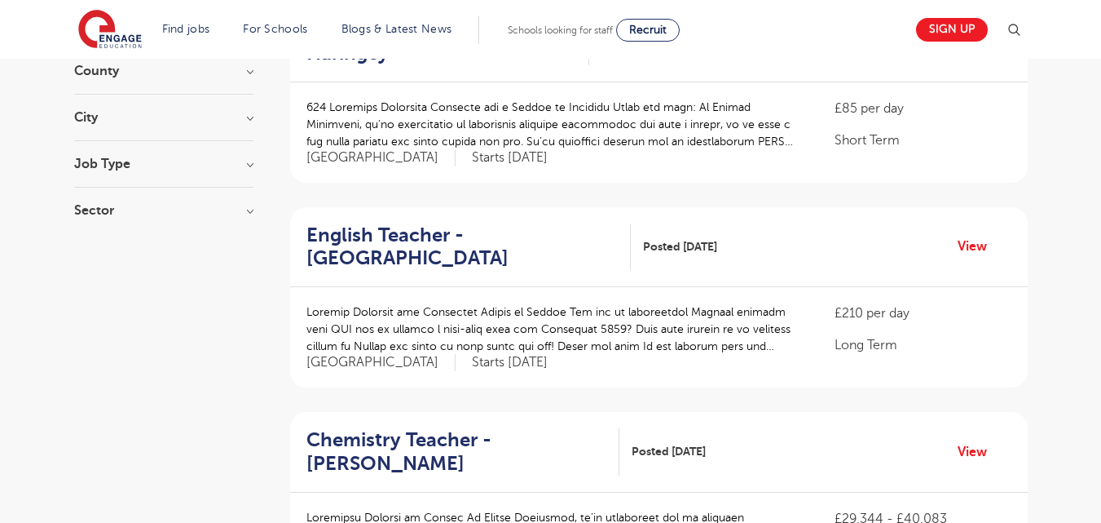 This screenshot has width=1101, height=523. What do you see at coordinates (560, 30) in the screenshot?
I see `span: Schools looking for staff` at bounding box center [560, 30].